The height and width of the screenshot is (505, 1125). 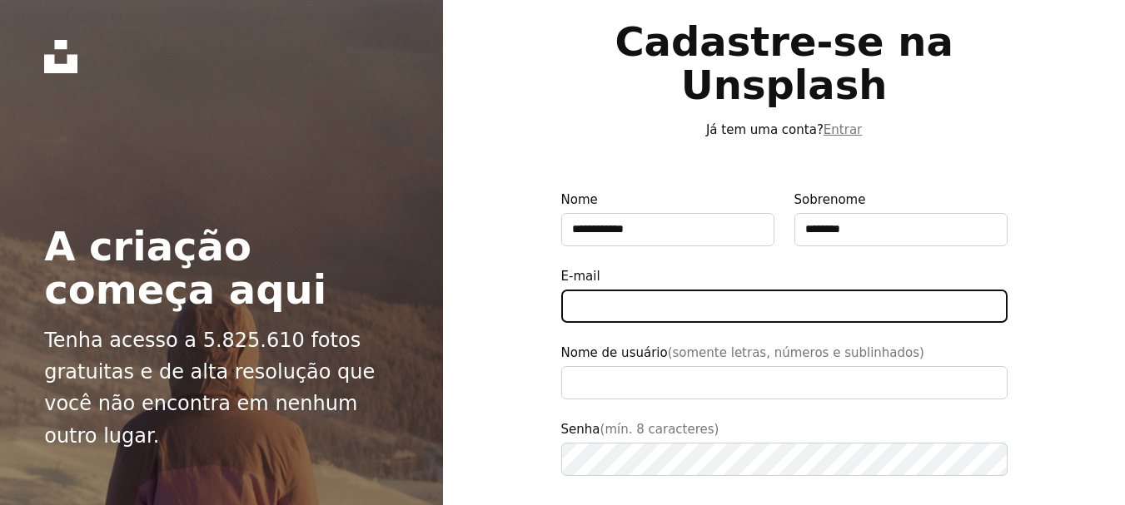 I want to click on span: (somente letras, números e sublinhados), so click(x=796, y=353).